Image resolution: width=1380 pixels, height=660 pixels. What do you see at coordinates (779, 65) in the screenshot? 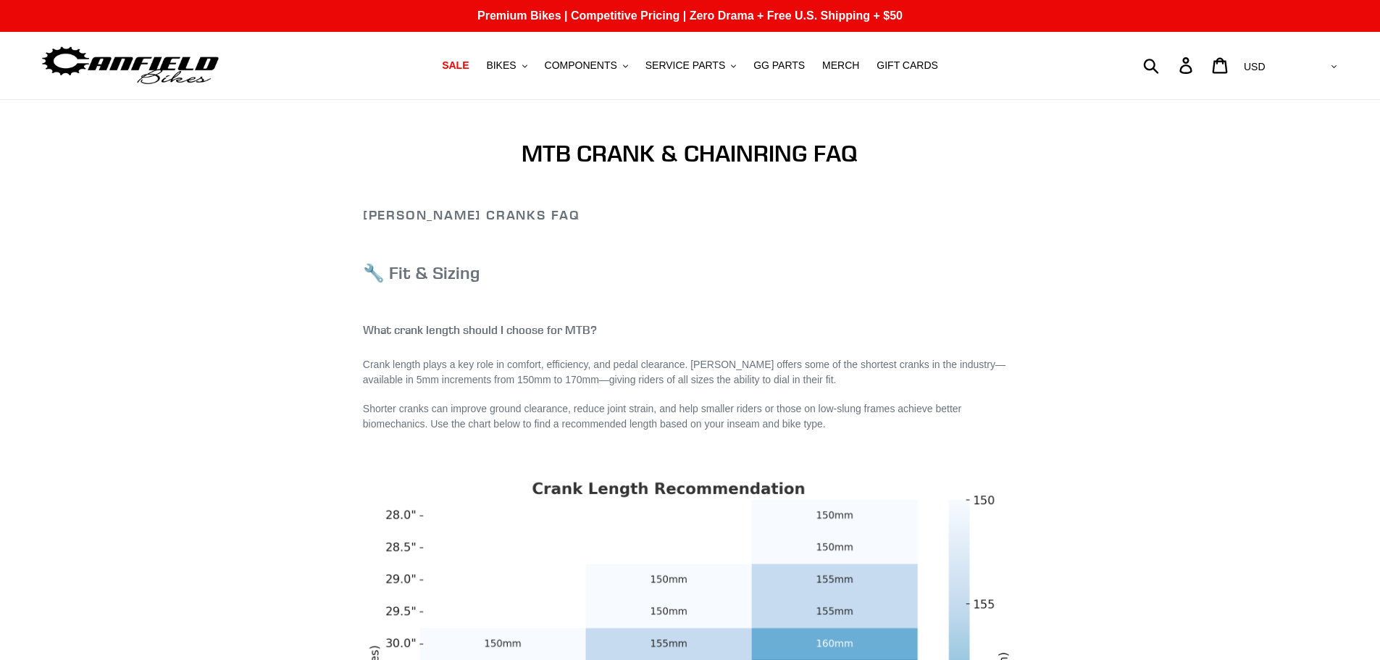
I see `span: GG PARTS` at bounding box center [779, 65].